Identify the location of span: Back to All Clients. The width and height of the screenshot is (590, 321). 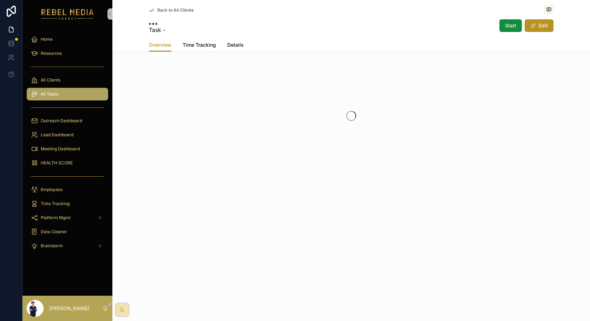
(175, 10).